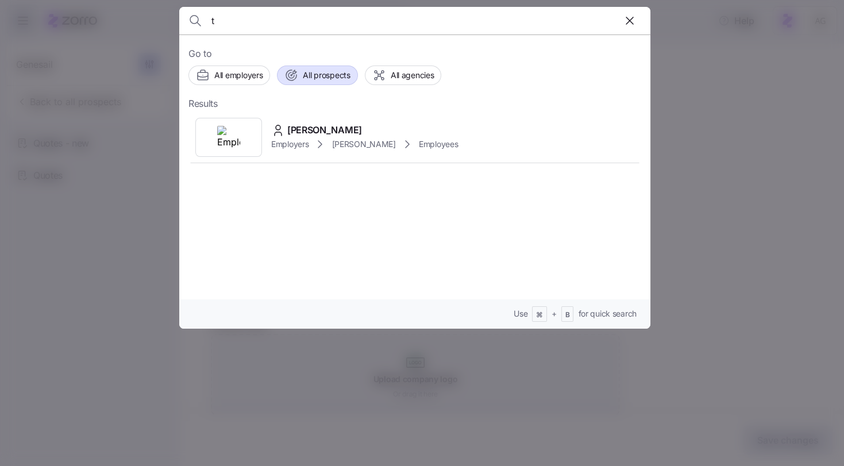 The width and height of the screenshot is (844, 466). What do you see at coordinates (326, 75) in the screenshot?
I see `span: All prospects` at bounding box center [326, 75].